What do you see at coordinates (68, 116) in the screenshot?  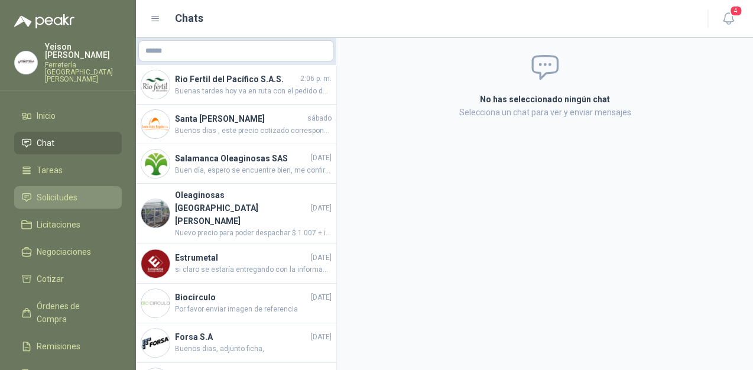 I see `a: Inicio` at bounding box center [68, 116].